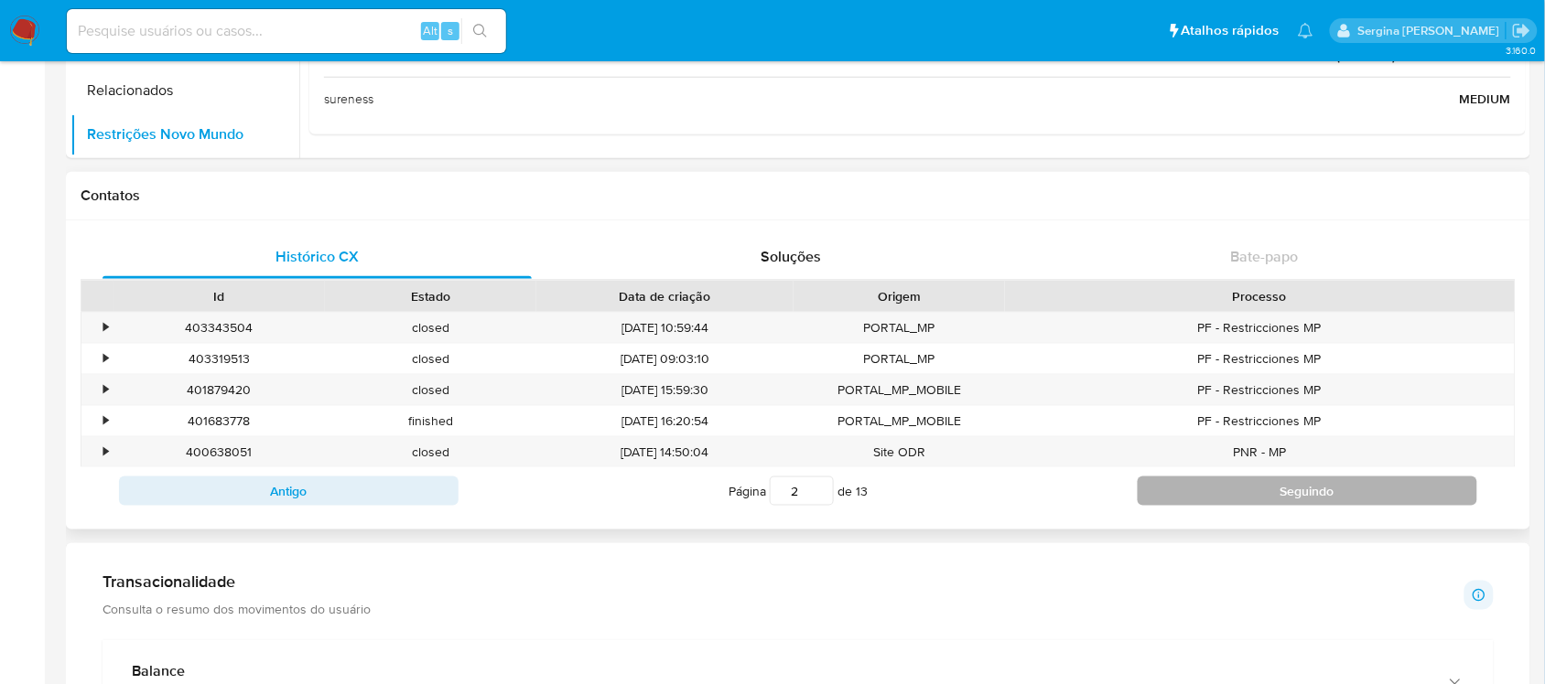  I want to click on span: 13, so click(861, 491).